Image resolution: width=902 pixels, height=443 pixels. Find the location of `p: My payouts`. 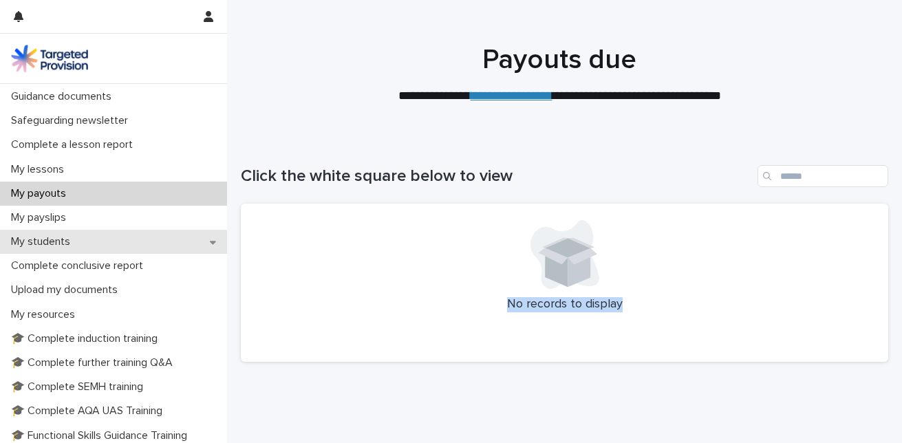

p: My payouts is located at coordinates (41, 193).